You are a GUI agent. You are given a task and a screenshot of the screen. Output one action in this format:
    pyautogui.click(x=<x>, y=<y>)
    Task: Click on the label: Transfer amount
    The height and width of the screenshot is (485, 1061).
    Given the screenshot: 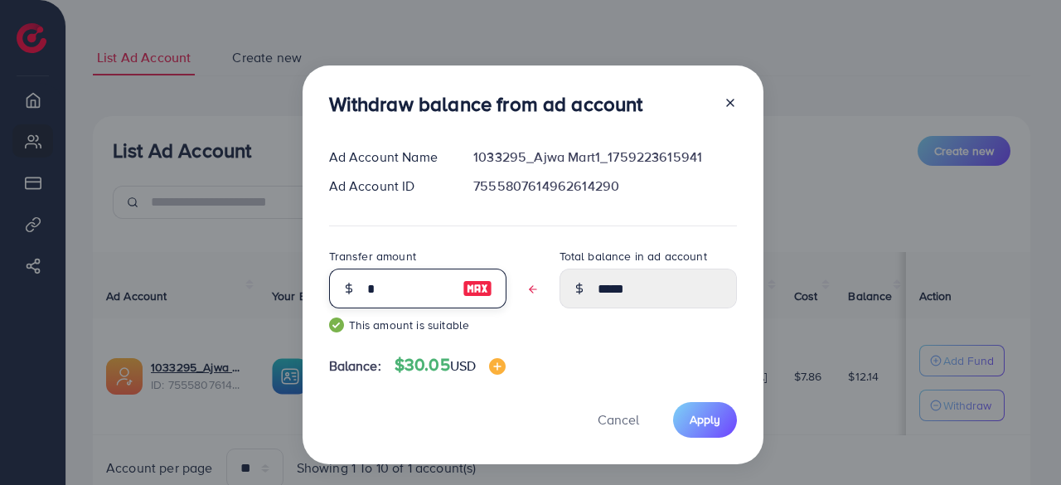 What is the action you would take?
    pyautogui.click(x=372, y=256)
    